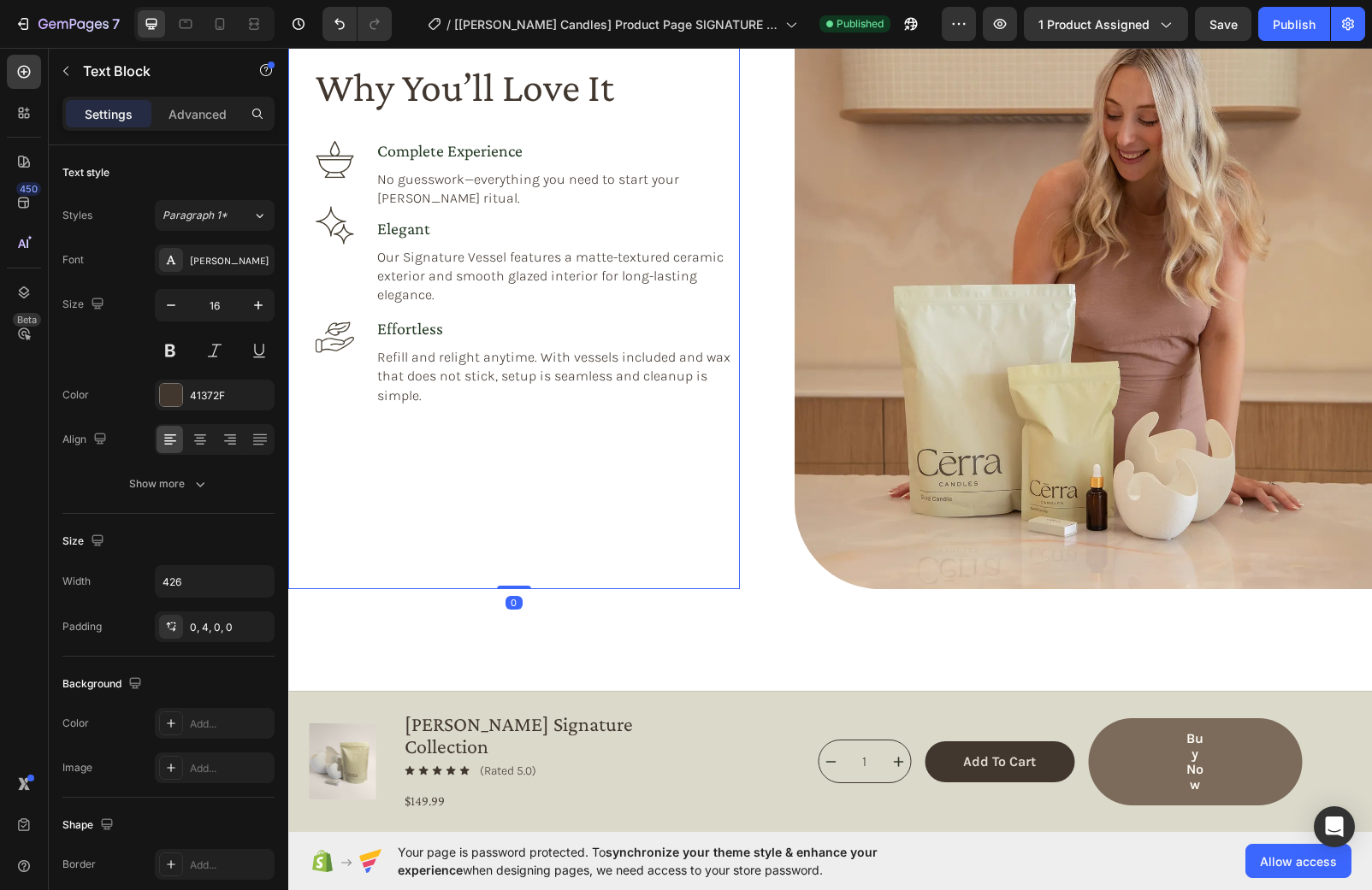  Describe the element at coordinates (576, 713) in the screenshot. I see `input: quantity` at that location.